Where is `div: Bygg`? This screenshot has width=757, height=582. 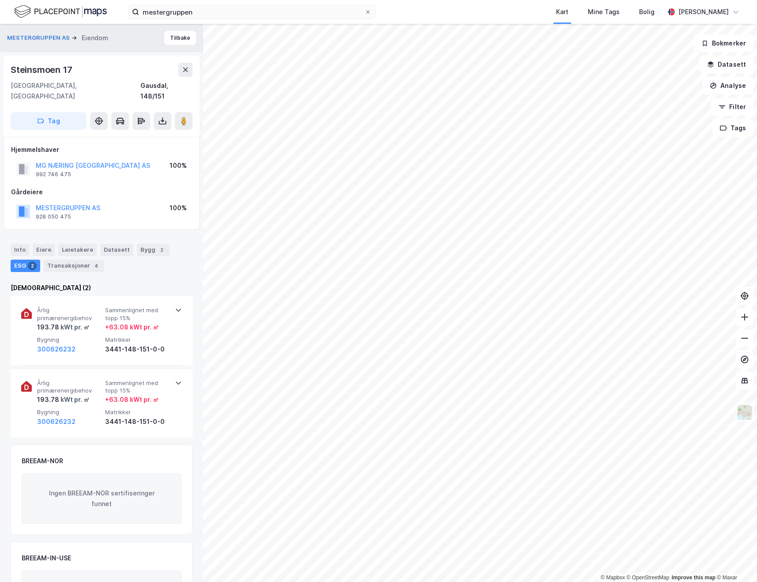 div: Bygg is located at coordinates (153, 250).